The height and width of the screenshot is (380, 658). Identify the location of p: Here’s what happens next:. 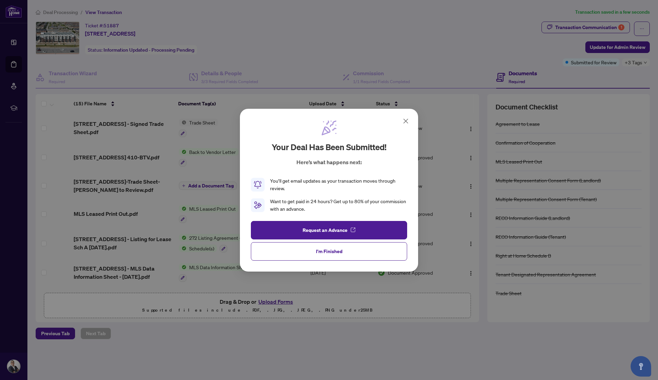
(329, 162).